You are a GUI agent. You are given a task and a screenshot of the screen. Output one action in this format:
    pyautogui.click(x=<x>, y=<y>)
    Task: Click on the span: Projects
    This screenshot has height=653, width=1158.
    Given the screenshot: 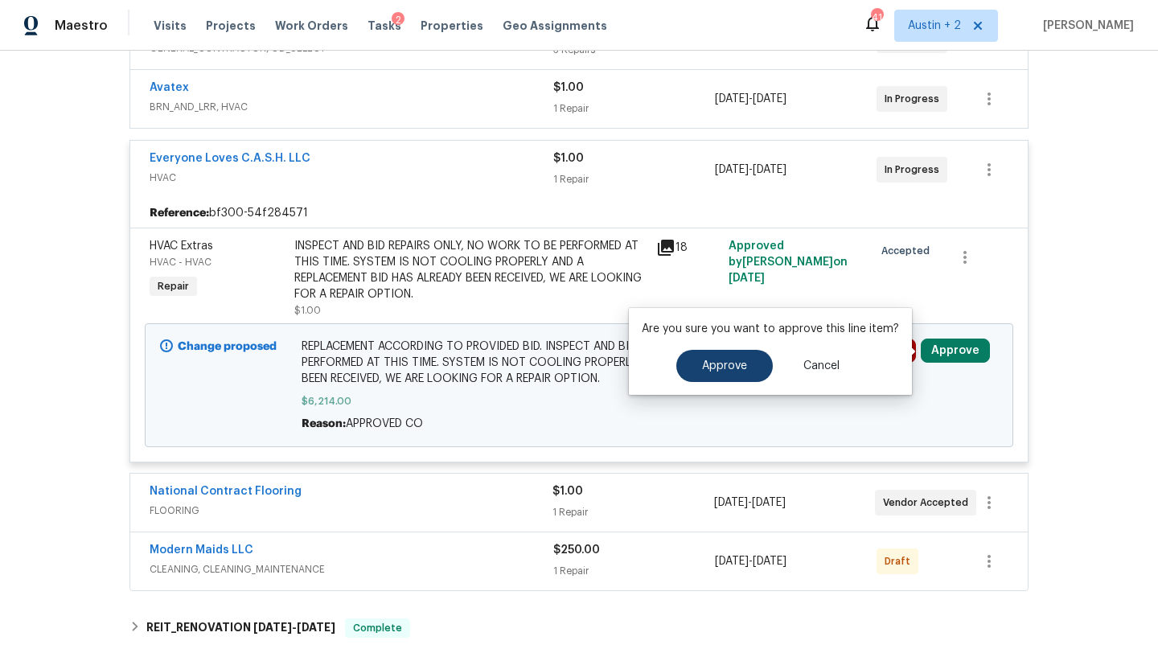 What is the action you would take?
    pyautogui.click(x=231, y=26)
    